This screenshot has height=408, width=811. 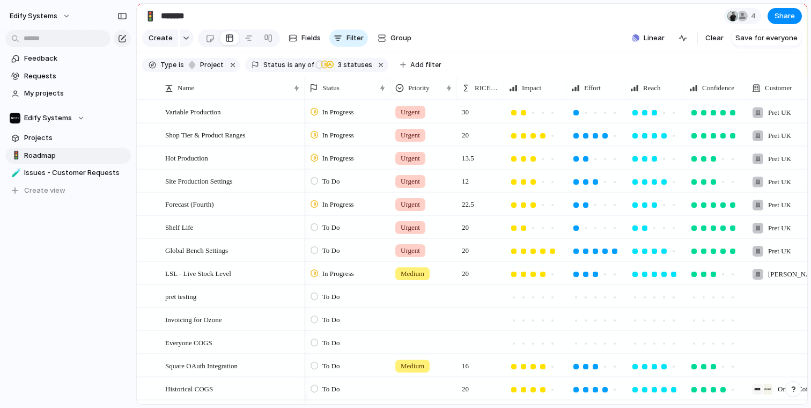 I want to click on button: isany of, so click(x=300, y=65).